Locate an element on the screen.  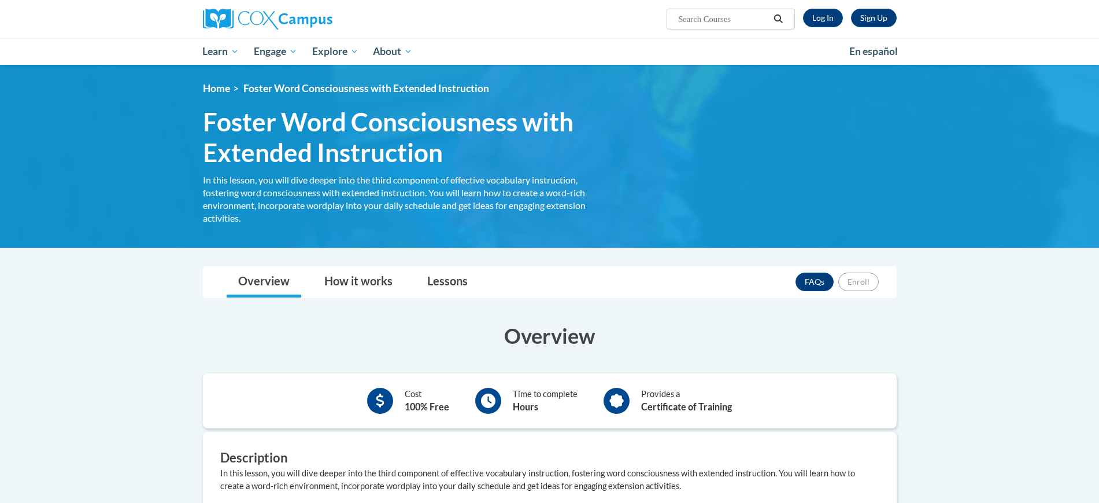
span: Explore is located at coordinates (335, 51).